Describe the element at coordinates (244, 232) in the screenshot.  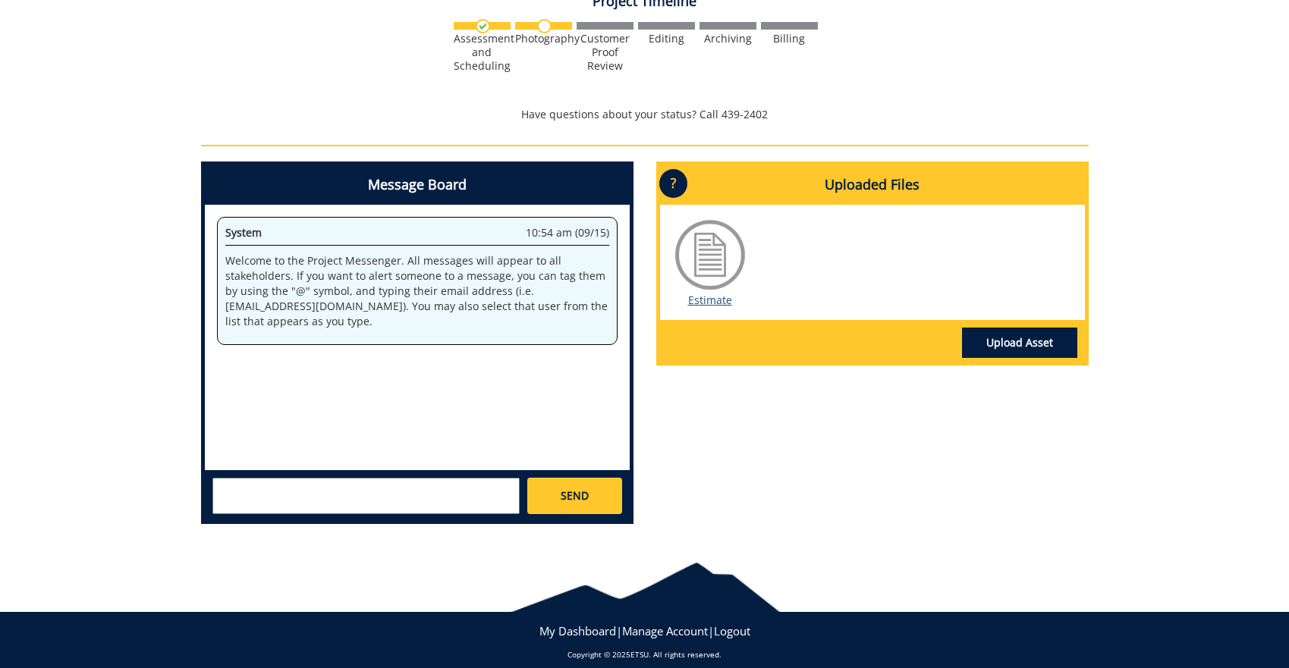
I see `span: System` at that location.